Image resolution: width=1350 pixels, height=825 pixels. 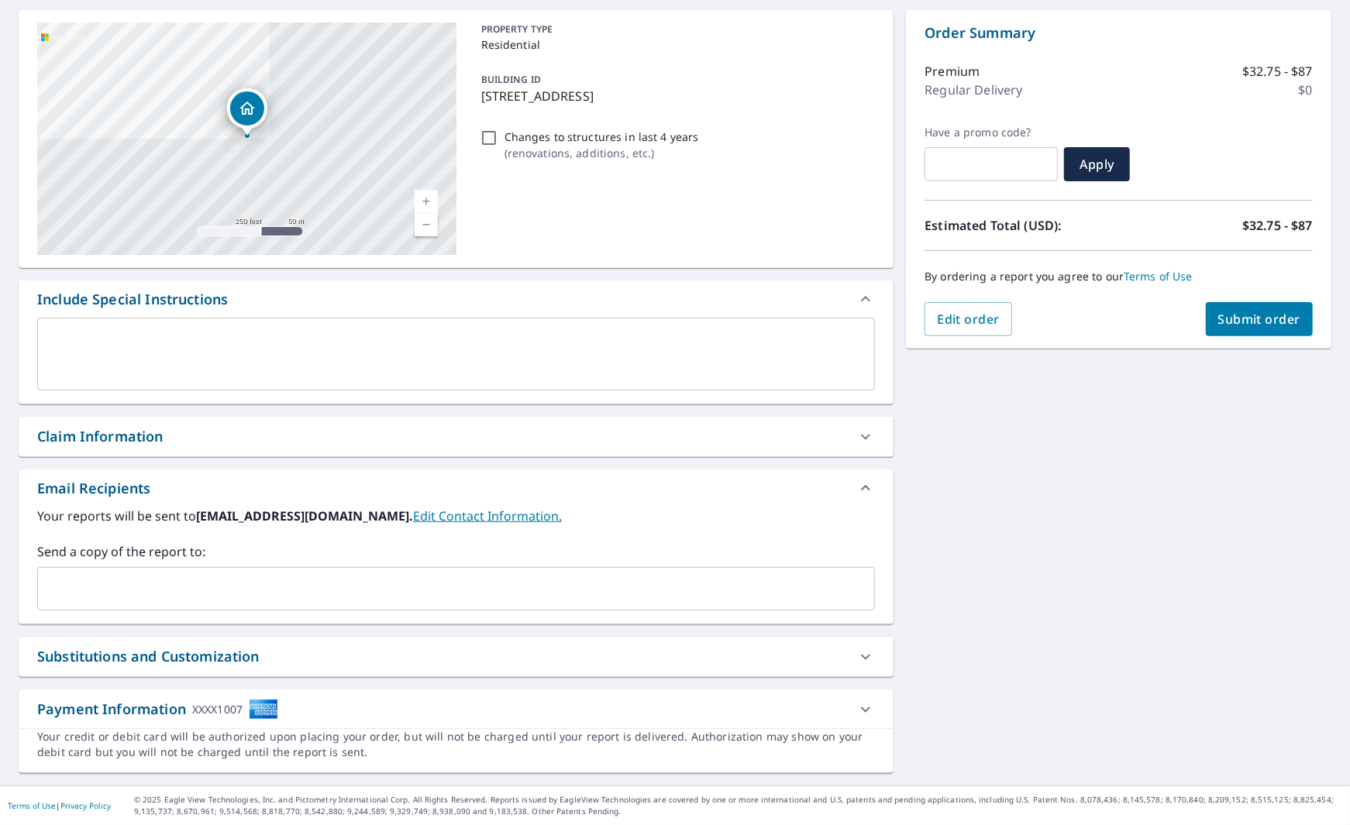 What do you see at coordinates (675, 44) in the screenshot?
I see `p: Residential` at bounding box center [675, 44].